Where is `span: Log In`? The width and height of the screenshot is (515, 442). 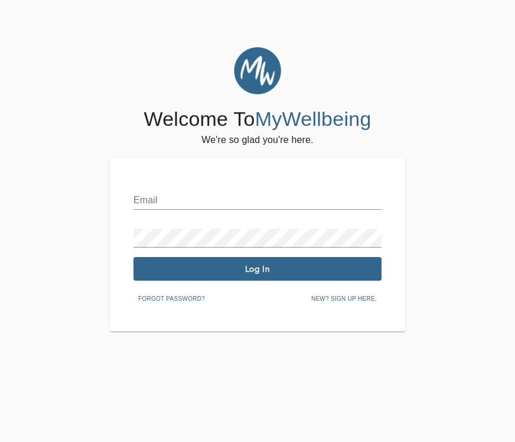
span: Log In is located at coordinates (257, 269).